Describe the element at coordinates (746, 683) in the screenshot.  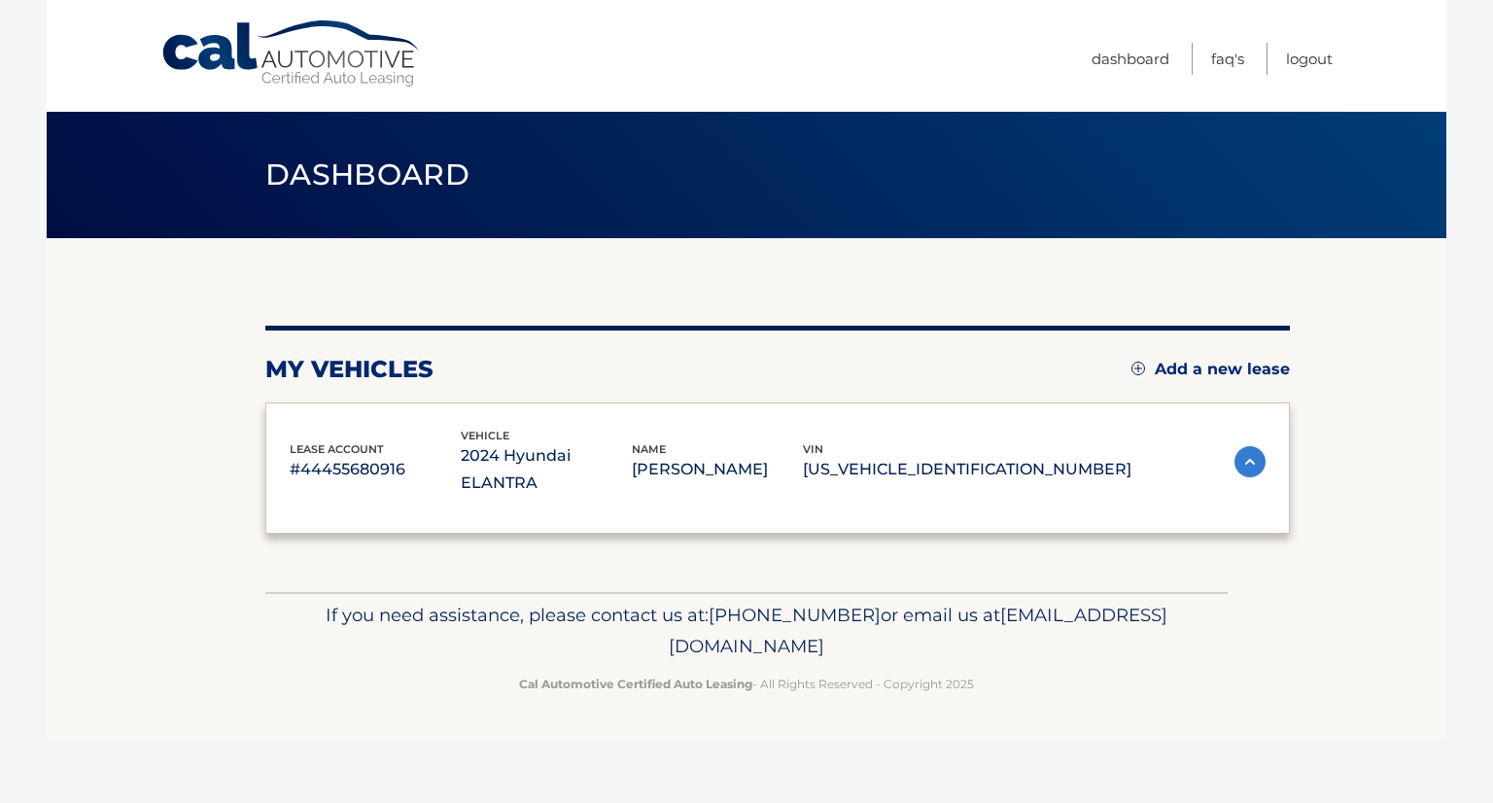
I see `p: - All Rights Reserved - Copyright 2025` at that location.